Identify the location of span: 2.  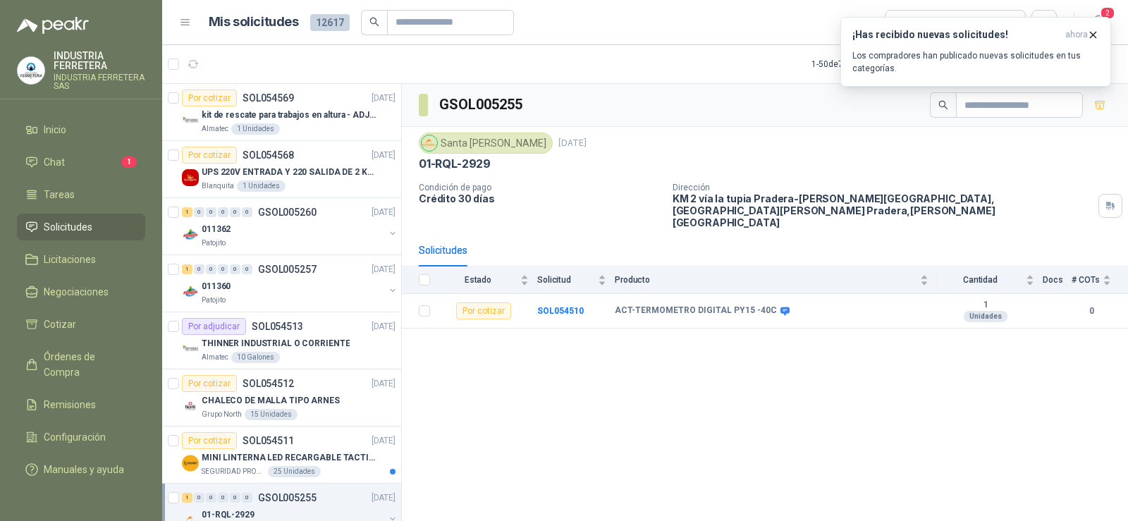
(1108, 13).